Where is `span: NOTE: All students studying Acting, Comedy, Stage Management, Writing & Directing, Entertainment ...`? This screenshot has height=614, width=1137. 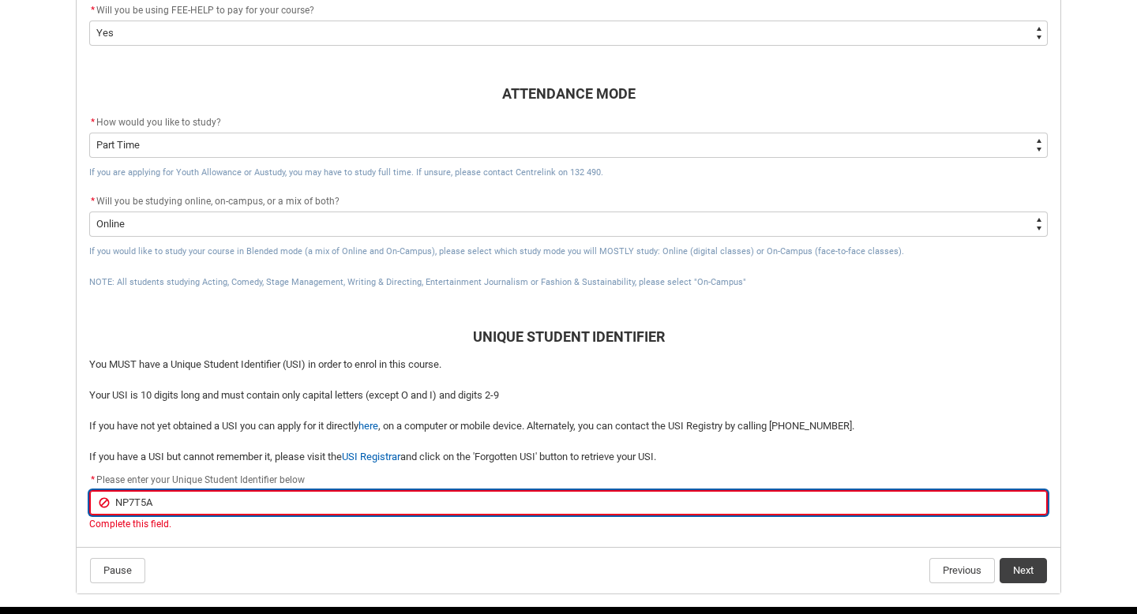
span: NOTE: All students studying Acting, Comedy, Stage Management, Writing & Directing, Entertainment ... is located at coordinates (418, 282).